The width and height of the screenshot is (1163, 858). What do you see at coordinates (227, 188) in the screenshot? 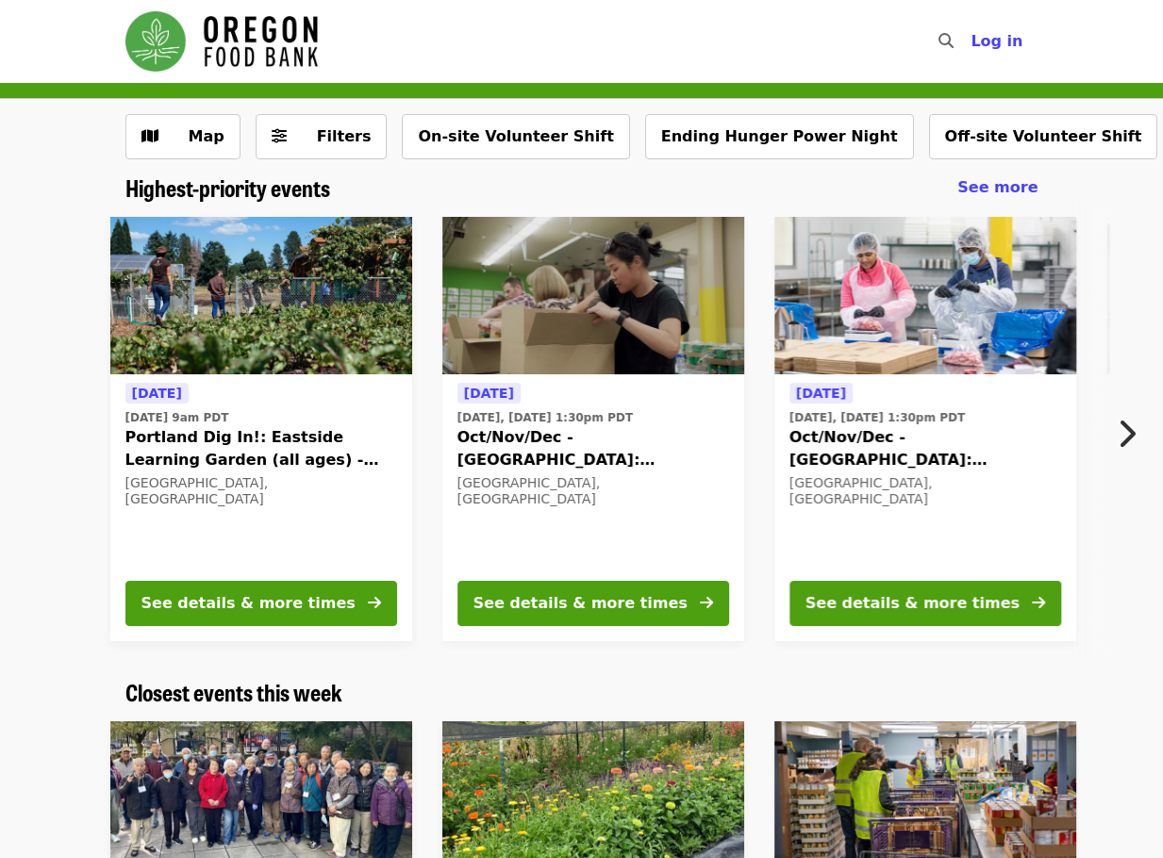
I see `a: Highest-priority events` at bounding box center [227, 188].